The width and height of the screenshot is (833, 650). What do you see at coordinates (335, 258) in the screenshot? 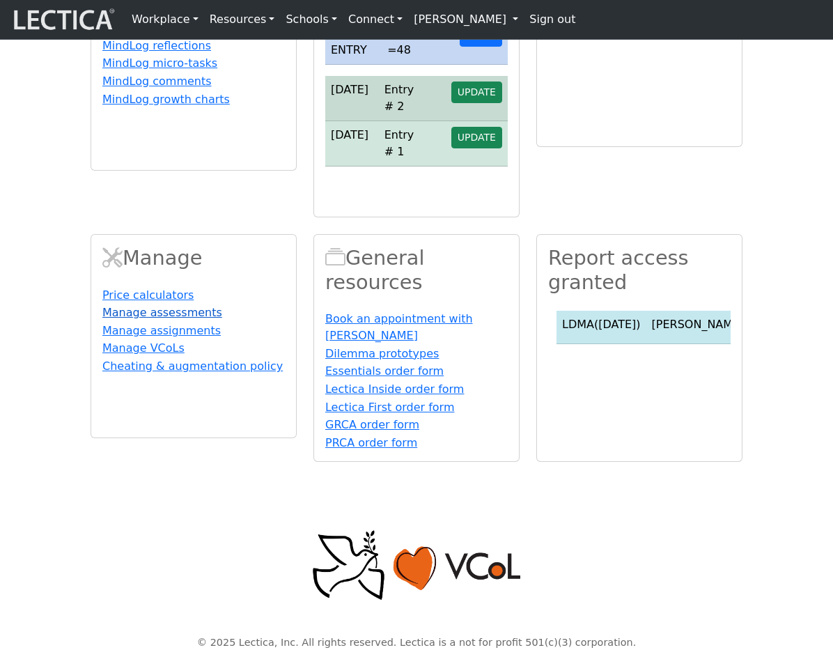
I see `span: Resources` at bounding box center [335, 258].